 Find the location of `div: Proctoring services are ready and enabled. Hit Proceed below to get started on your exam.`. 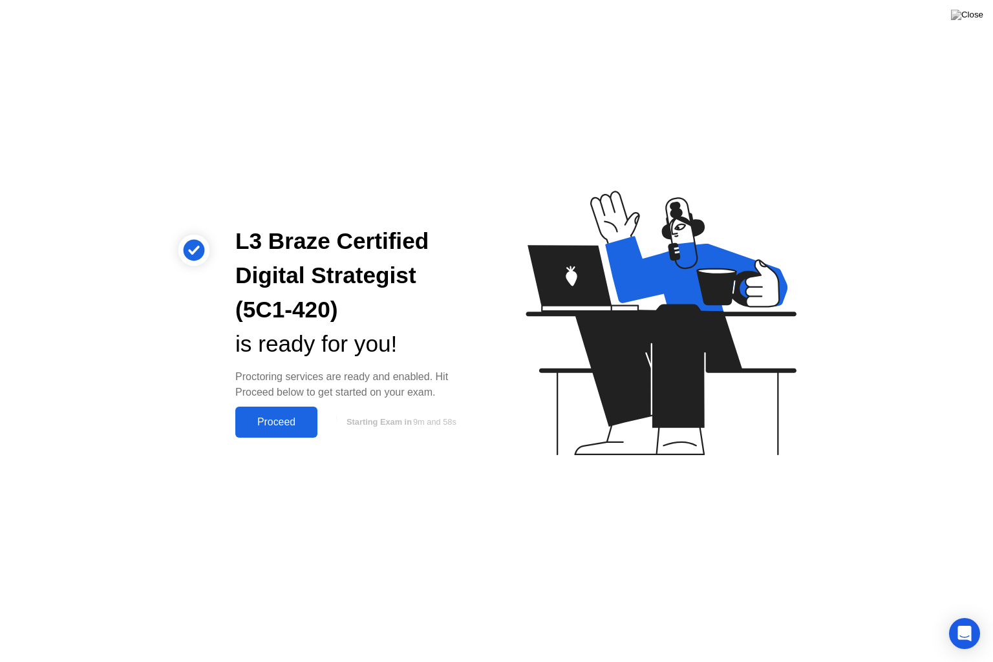

div: Proctoring services are ready and enabled. Hit Proceed below to get started on your exam. is located at coordinates (356, 385).